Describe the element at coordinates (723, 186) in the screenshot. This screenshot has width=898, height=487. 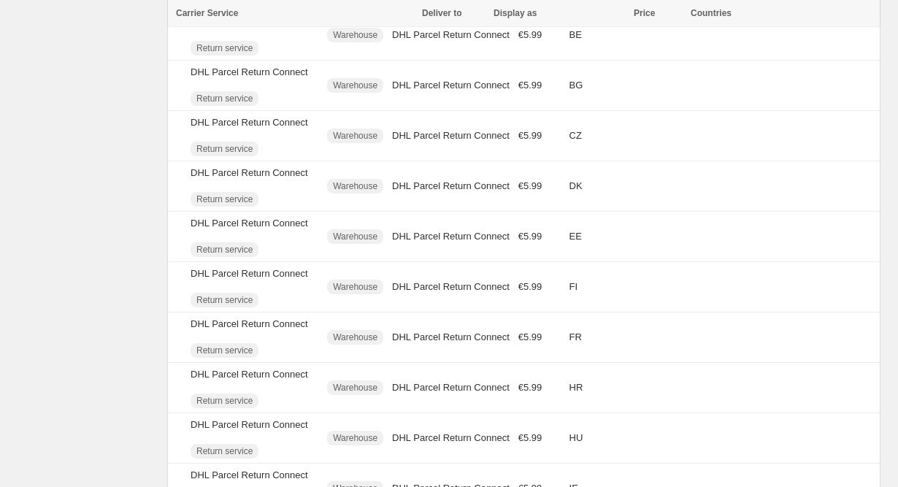
I see `td: DK` at that location.